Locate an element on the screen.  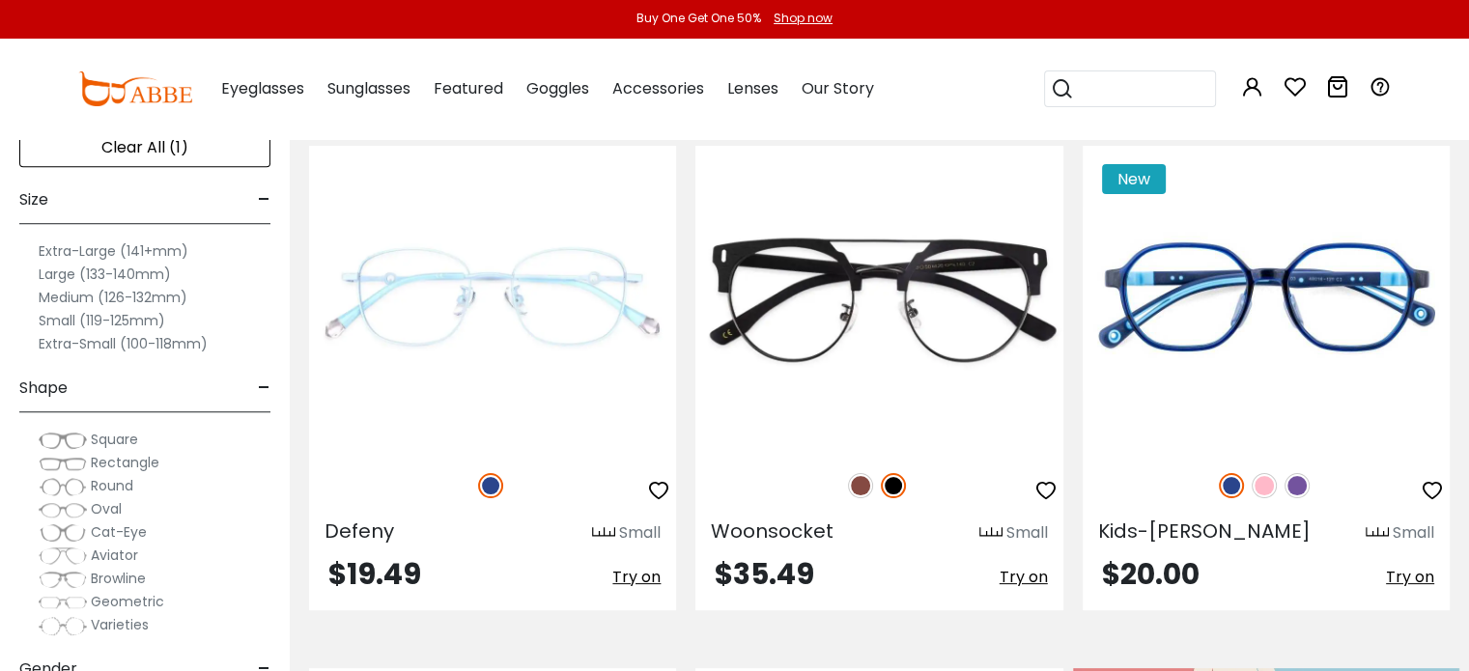
img: Square.png is located at coordinates (63, 440).